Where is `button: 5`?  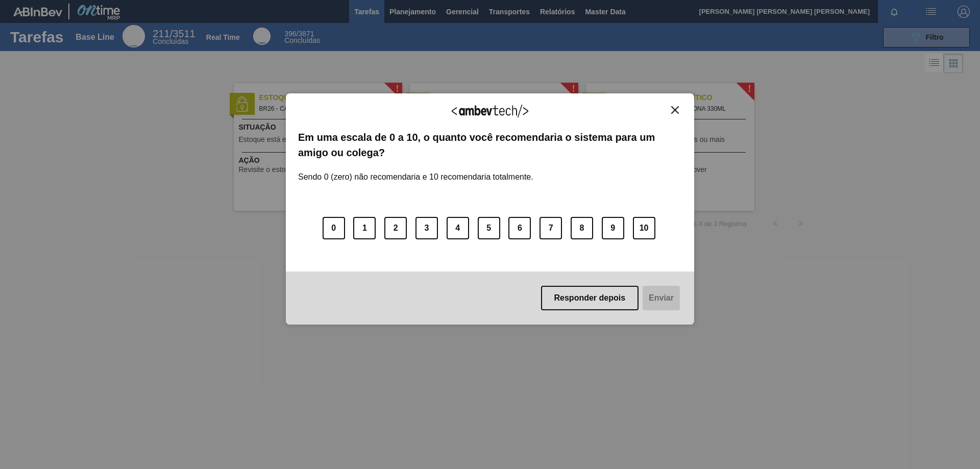 button: 5 is located at coordinates (489, 228).